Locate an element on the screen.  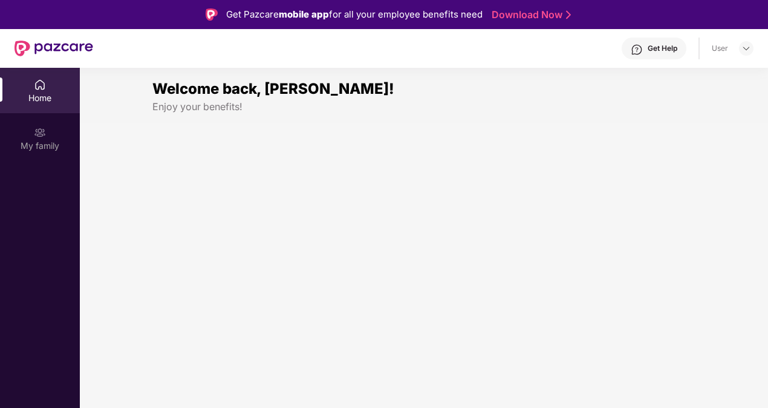
strong: mobile app is located at coordinates (304, 14).